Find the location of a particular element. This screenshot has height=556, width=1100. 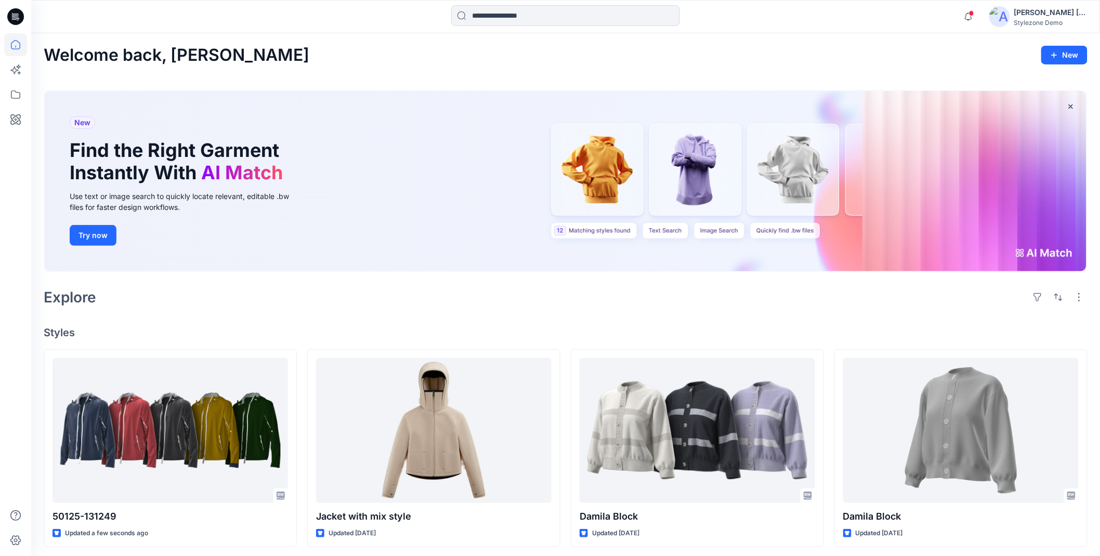

span: AI Match is located at coordinates (242, 173).